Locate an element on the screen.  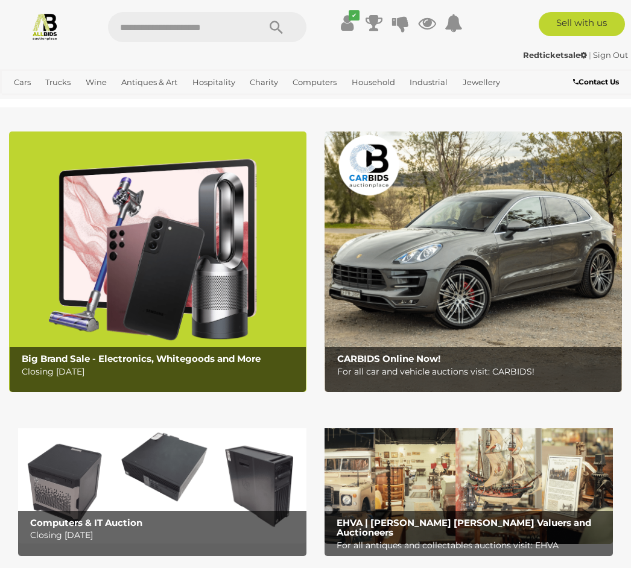
a: Sign Out is located at coordinates (611, 55).